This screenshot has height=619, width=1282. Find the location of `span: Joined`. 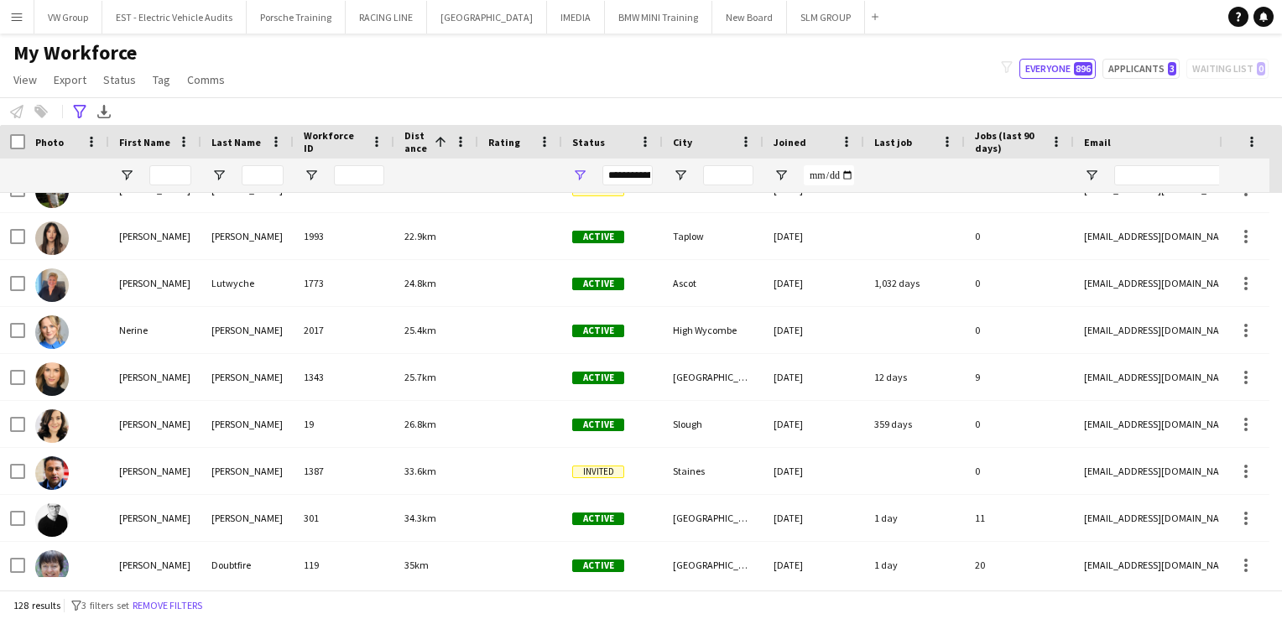

span: Joined is located at coordinates (790, 142).